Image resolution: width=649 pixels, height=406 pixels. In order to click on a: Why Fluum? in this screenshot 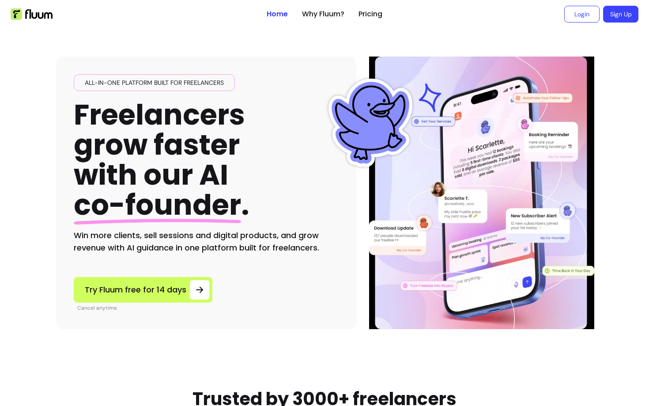, I will do `click(323, 14)`.